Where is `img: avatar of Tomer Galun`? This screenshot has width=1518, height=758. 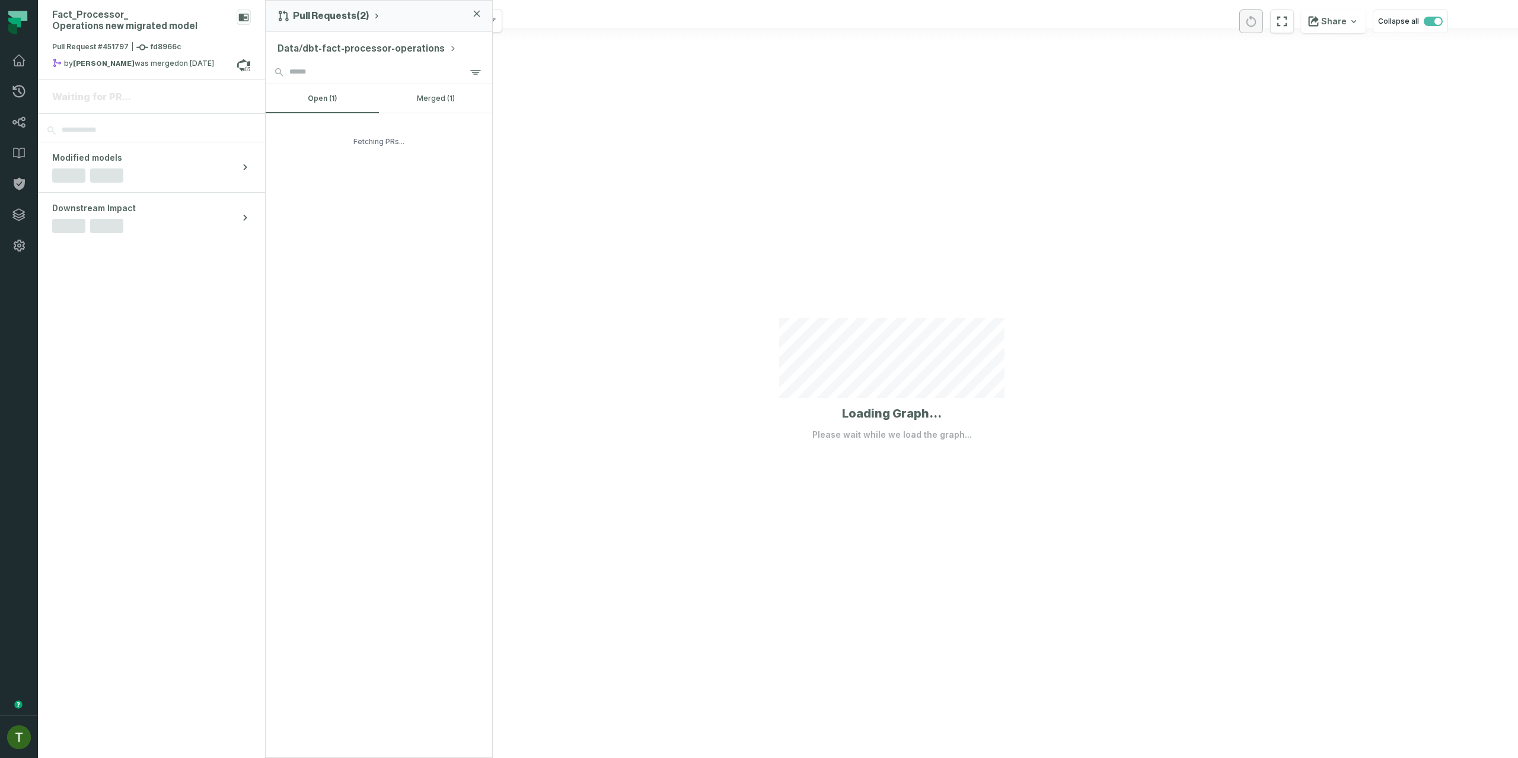 img: avatar of Tomer Galun is located at coordinates (19, 737).